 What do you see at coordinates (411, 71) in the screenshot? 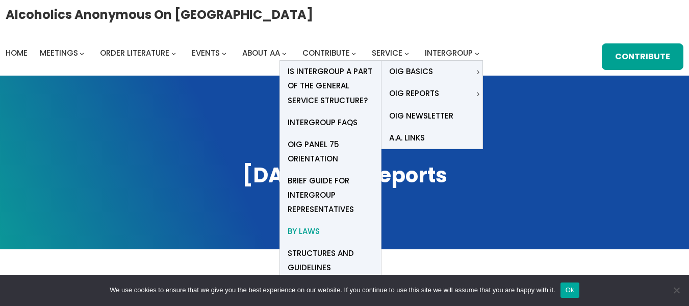
I see `span: OIG Basics` at bounding box center [411, 71].